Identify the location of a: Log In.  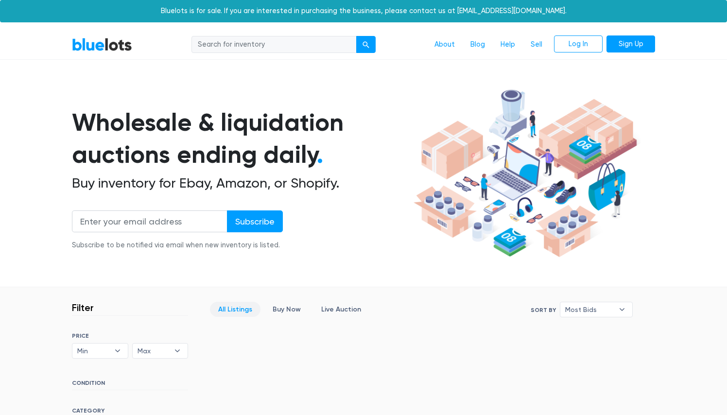
(578, 44).